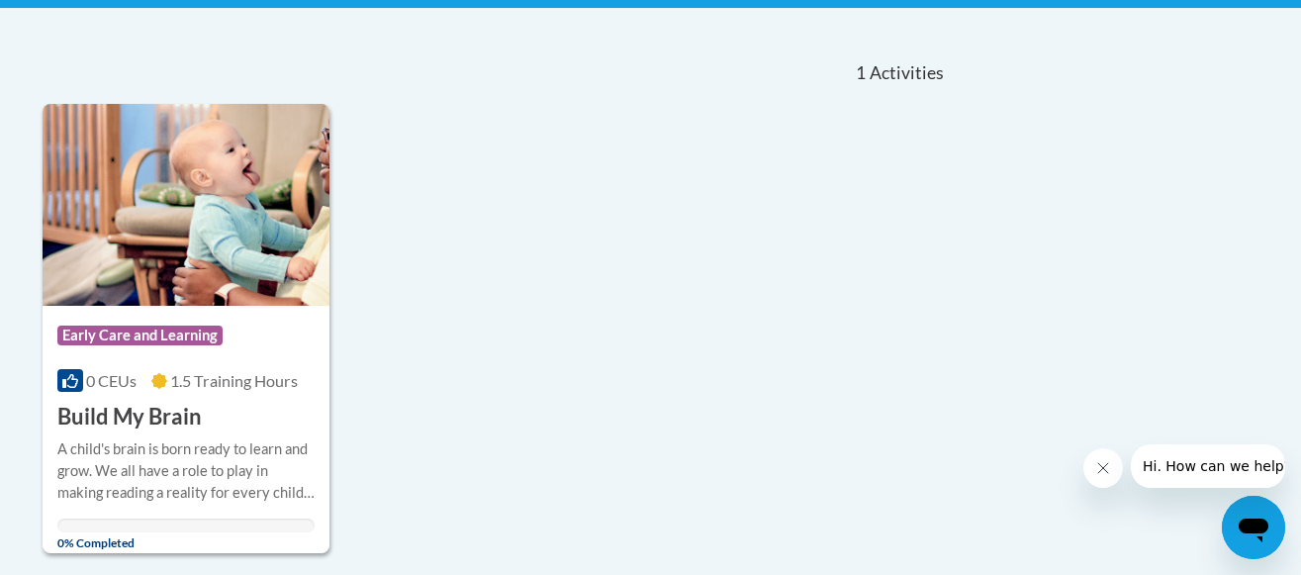 The height and width of the screenshot is (575, 1301). I want to click on span: Early Care and Learning, so click(139, 335).